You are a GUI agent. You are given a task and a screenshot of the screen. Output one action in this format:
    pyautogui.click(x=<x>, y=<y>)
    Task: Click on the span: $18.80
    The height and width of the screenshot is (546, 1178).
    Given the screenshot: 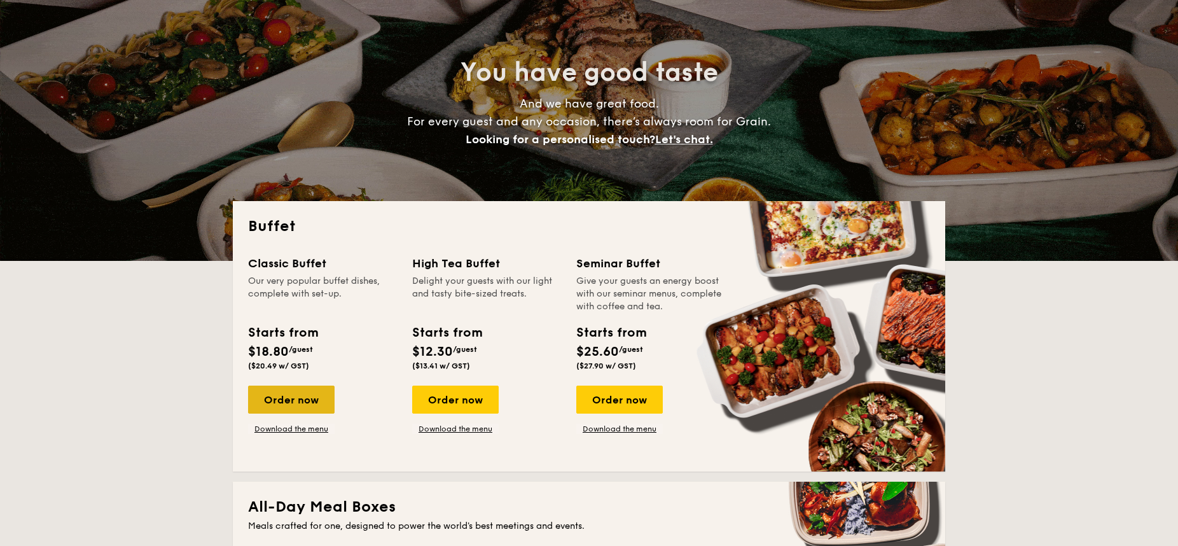 What is the action you would take?
    pyautogui.click(x=268, y=352)
    